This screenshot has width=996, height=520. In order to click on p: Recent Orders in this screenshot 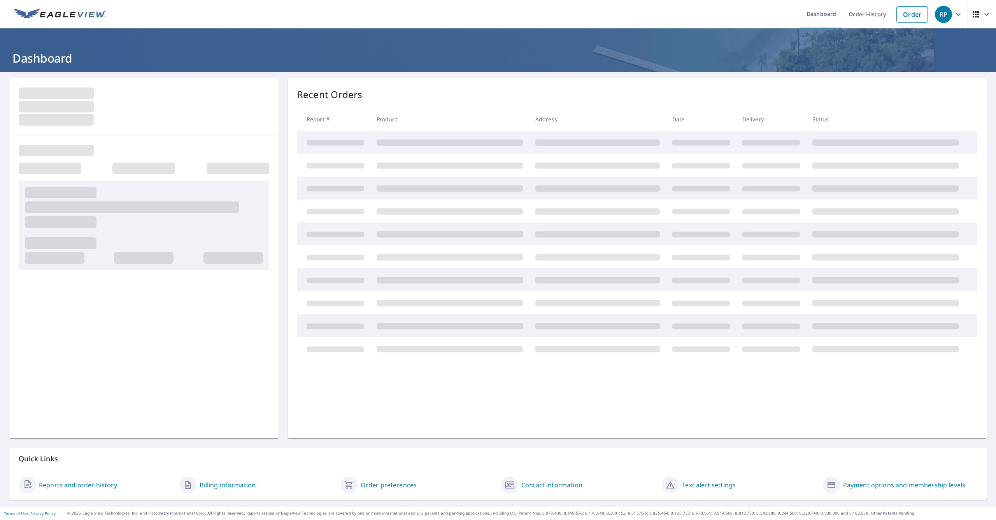, I will do `click(330, 95)`.